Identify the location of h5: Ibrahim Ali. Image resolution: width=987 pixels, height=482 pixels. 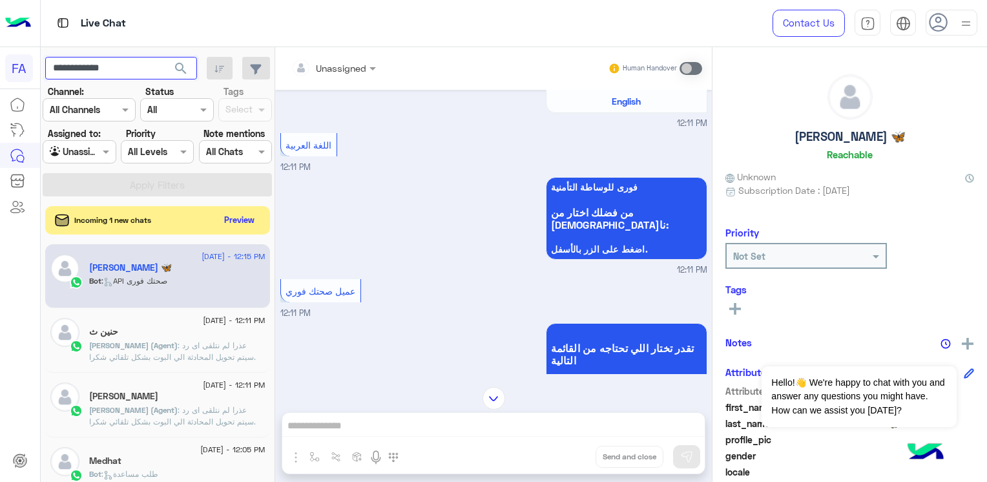
(123, 396).